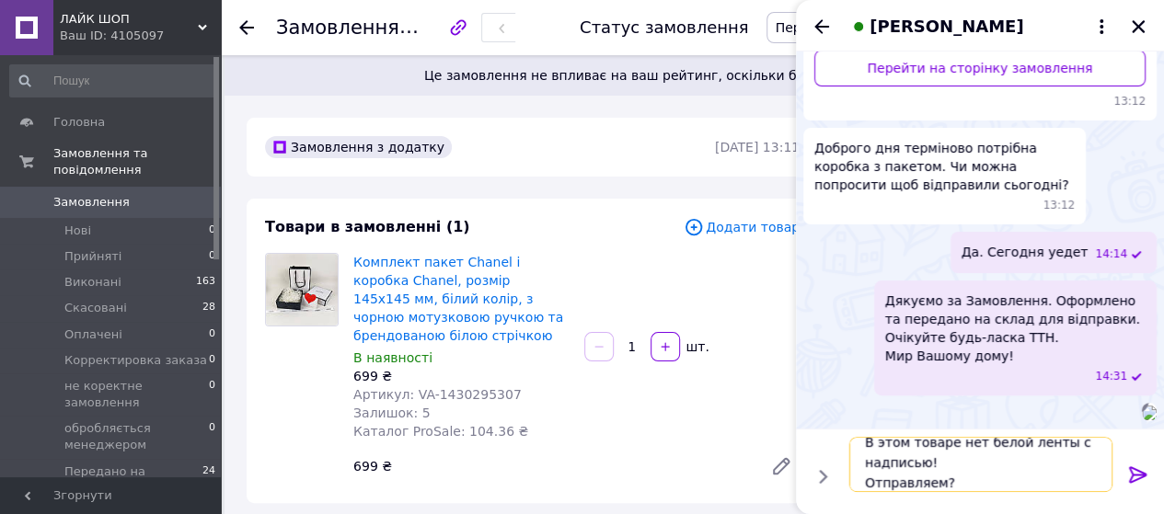 This screenshot has height=514, width=1164. What do you see at coordinates (781, 466) in the screenshot?
I see `a: Редагувати` at bounding box center [781, 466].